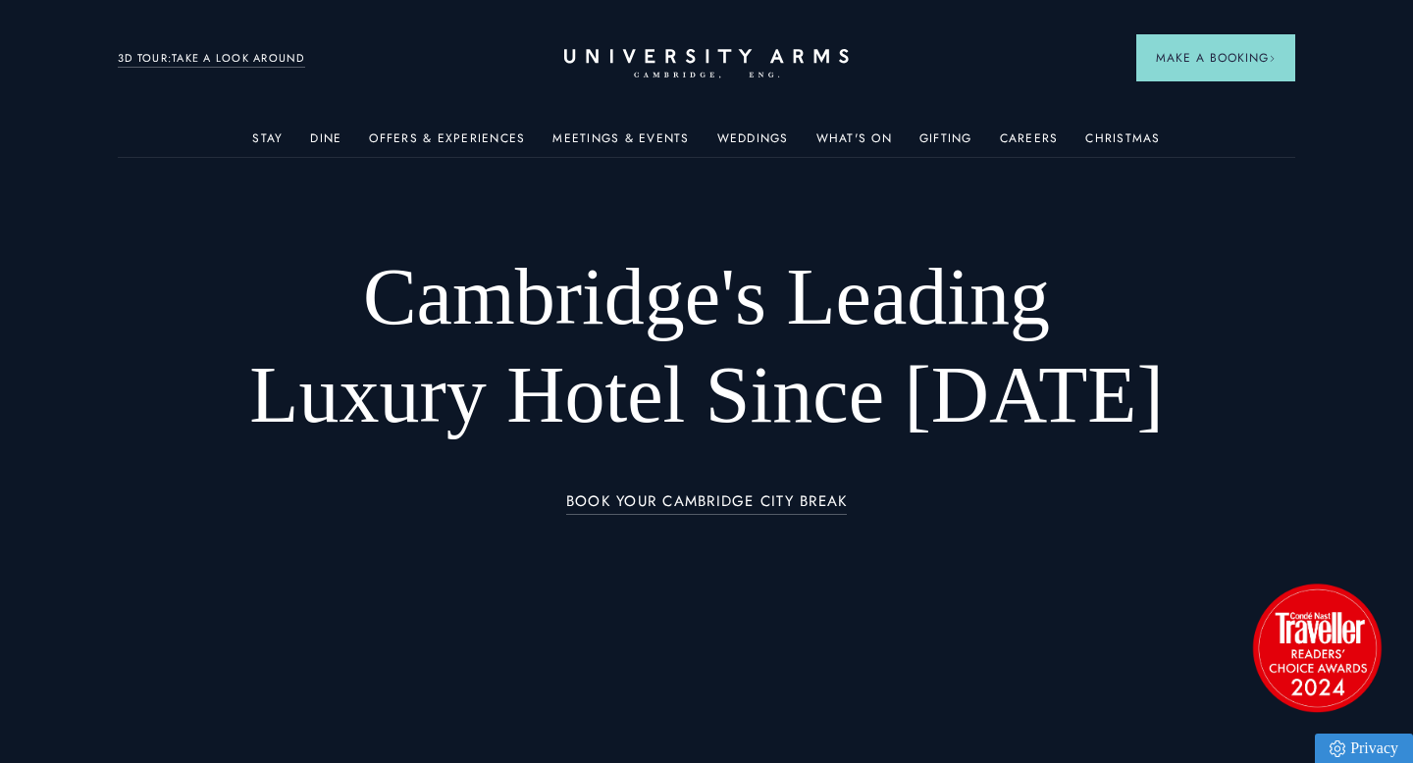 This screenshot has height=763, width=1413. What do you see at coordinates (1216, 58) in the screenshot?
I see `span: Make a Booking` at bounding box center [1216, 58].